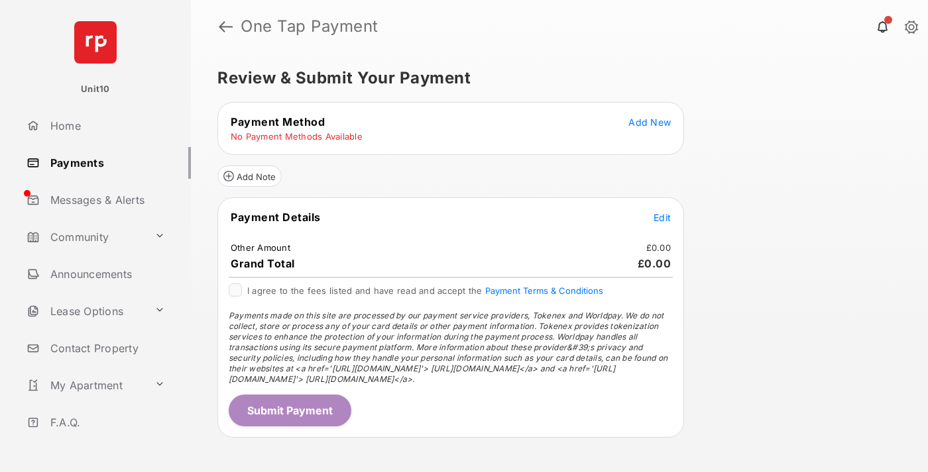 The height and width of the screenshot is (472, 928). What do you see at coordinates (85, 311) in the screenshot?
I see `a: Lease Options` at bounding box center [85, 311].